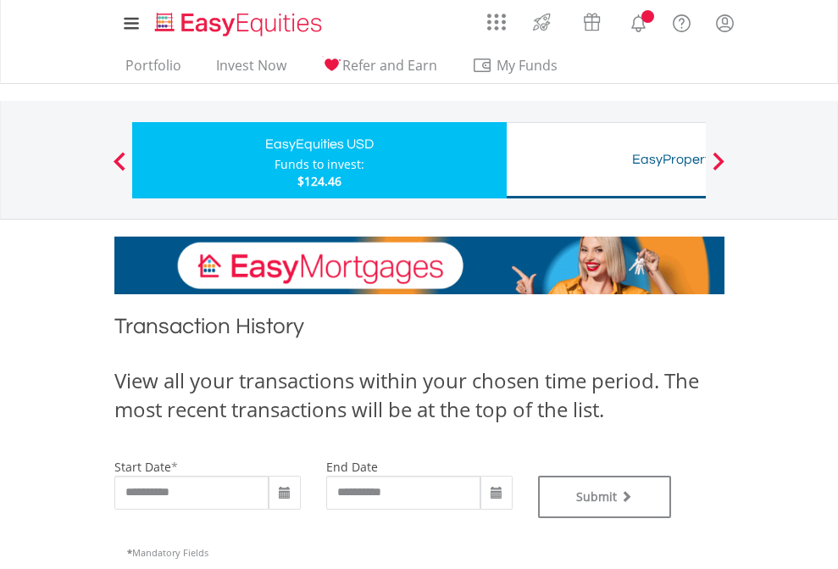  Describe the element at coordinates (591, 19) in the screenshot. I see `a: Vouchers` at that location.